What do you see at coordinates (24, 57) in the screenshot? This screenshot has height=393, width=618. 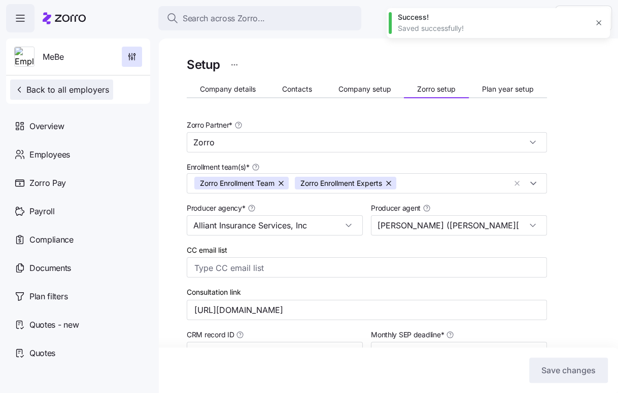 I see `img: Employer logo` at bounding box center [24, 57].